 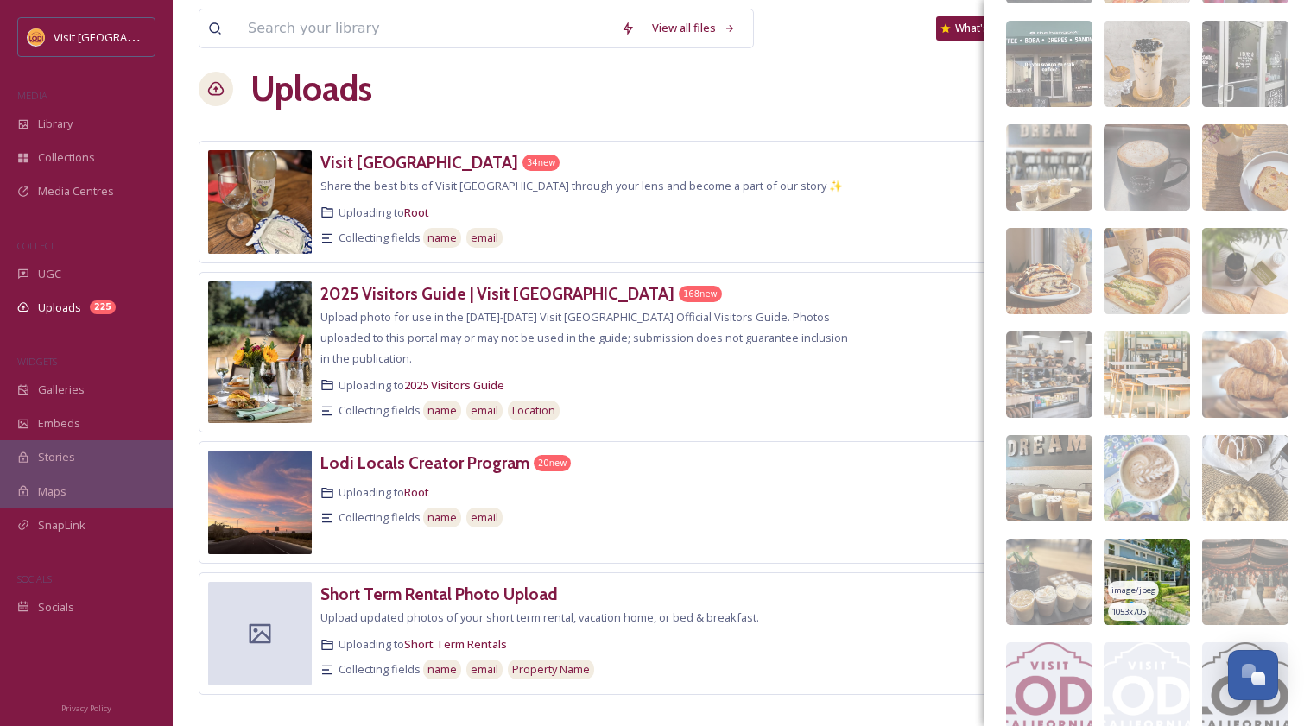 I want to click on div: What's New, so click(x=979, y=28).